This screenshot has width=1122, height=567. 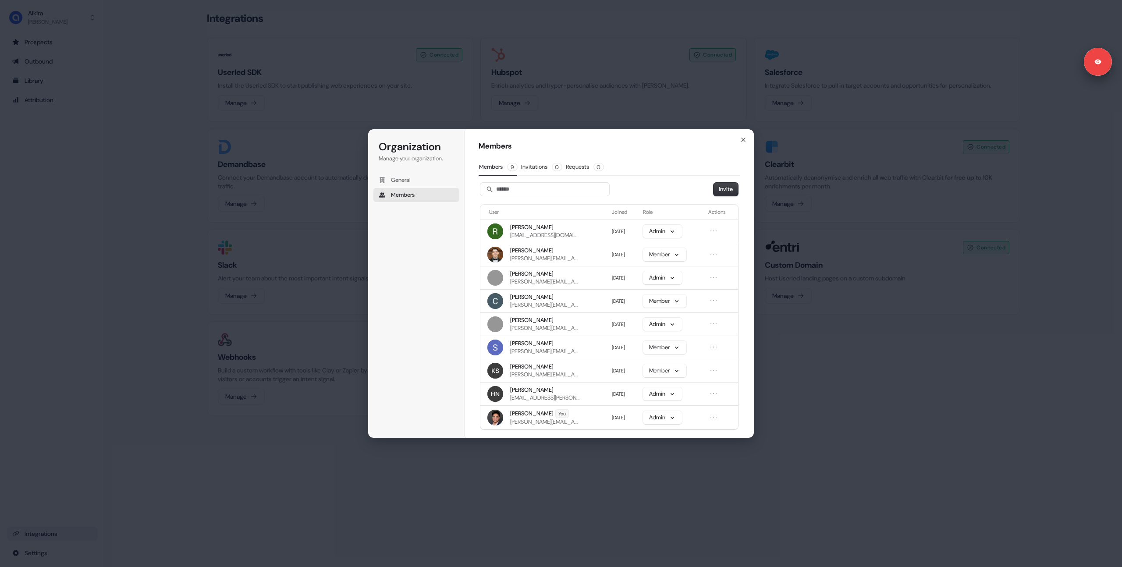 I want to click on img: Hugh Le, so click(x=495, y=418).